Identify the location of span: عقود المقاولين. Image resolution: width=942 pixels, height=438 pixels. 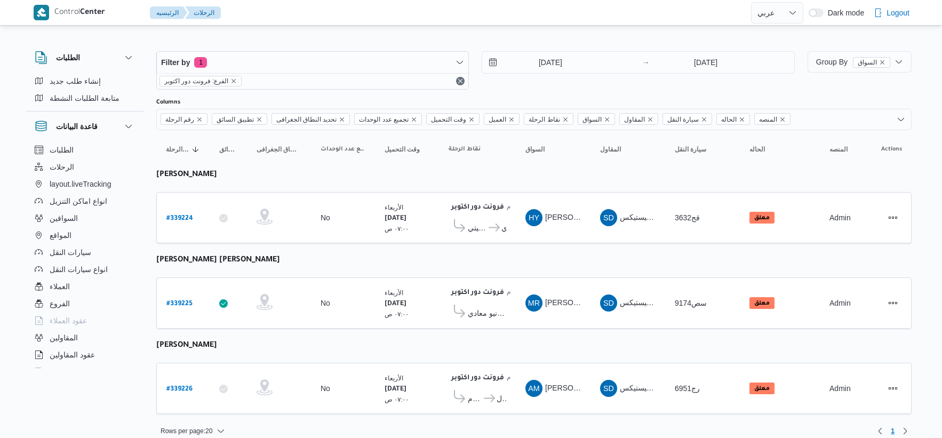
(72, 355).